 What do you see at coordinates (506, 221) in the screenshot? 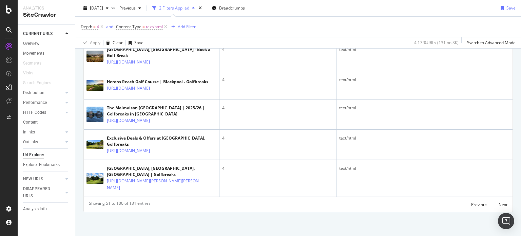
I see `div: Open Intercom Messenger` at bounding box center [506, 221].